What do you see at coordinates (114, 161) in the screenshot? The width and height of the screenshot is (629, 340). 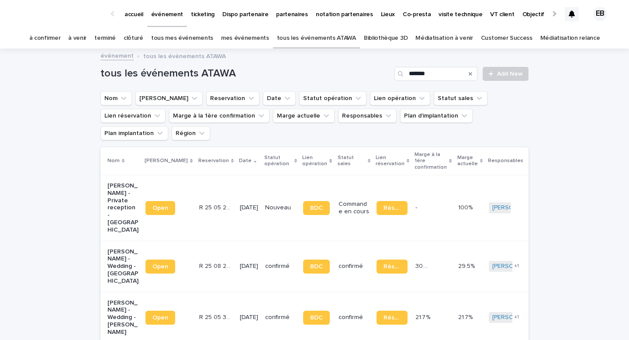 I see `p: Nom` at bounding box center [114, 161].